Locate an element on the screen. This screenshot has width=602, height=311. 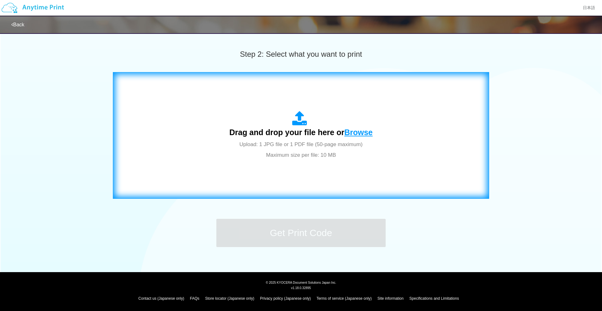
button: Get Print Code is located at coordinates (301, 233).